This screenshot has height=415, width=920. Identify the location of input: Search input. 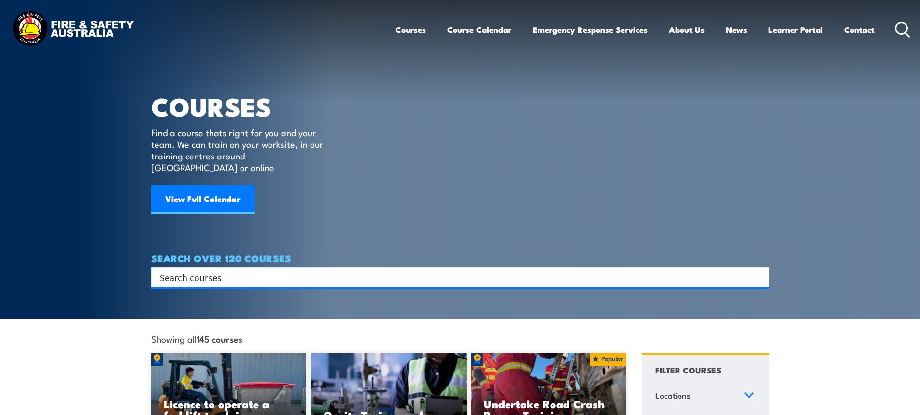
(454, 277).